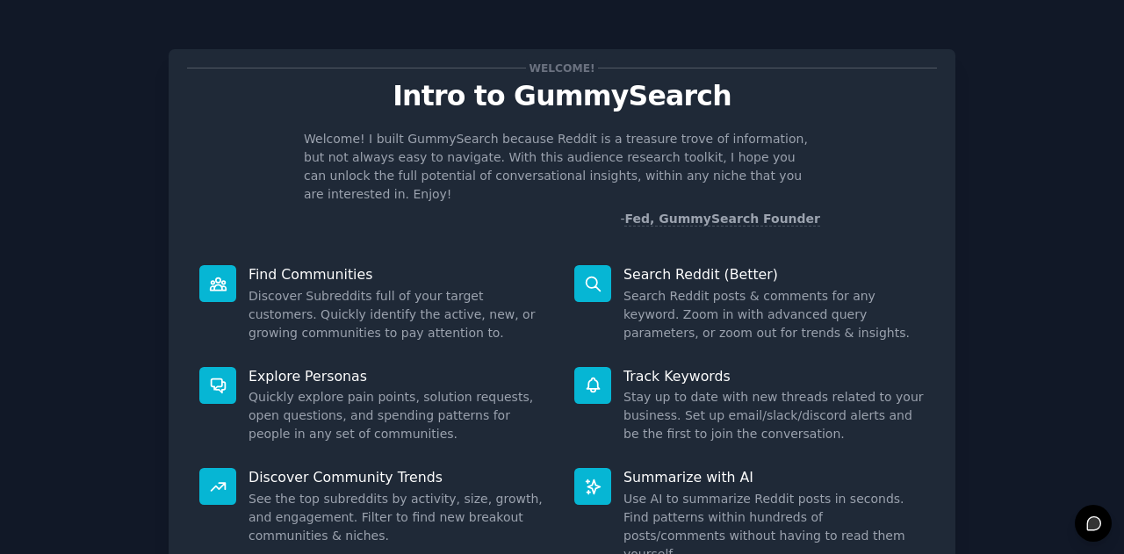 The image size is (1124, 554). Describe the element at coordinates (774, 274) in the screenshot. I see `p: Search Reddit (Better)` at that location.